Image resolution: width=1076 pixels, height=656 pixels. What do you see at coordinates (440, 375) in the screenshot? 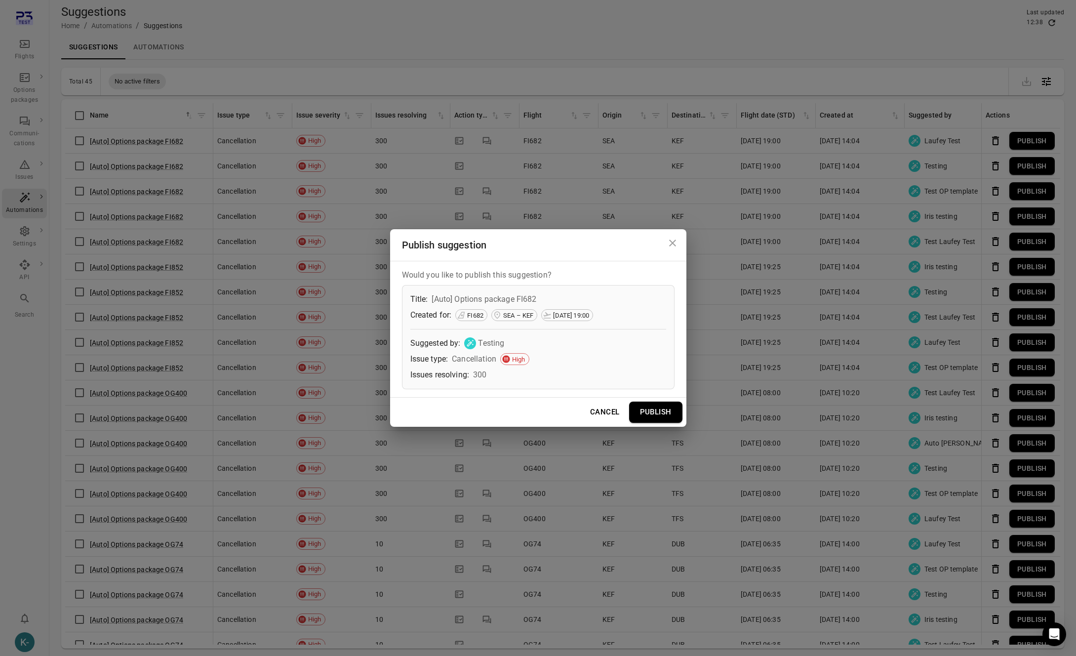
I see `div: Issues resolving:` at bounding box center [440, 375].